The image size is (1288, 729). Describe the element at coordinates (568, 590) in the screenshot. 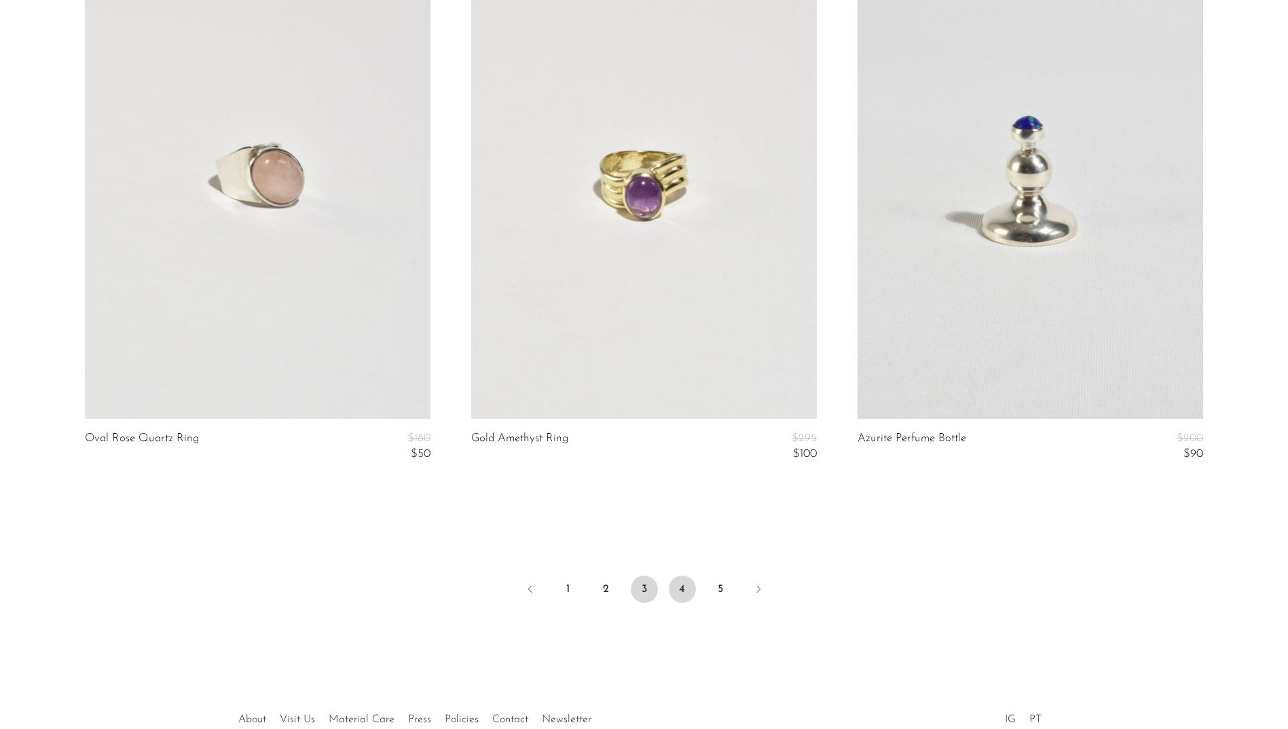

I see `a: 1` at that location.